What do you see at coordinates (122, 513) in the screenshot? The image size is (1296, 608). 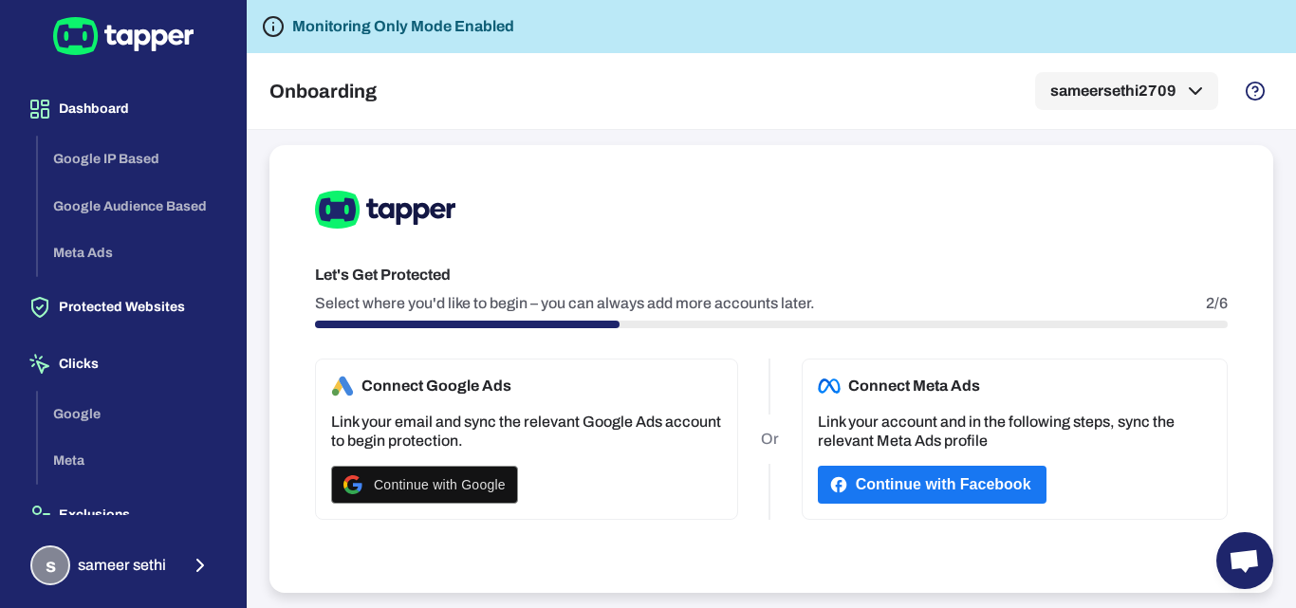 I see `a: Exclusions` at bounding box center [122, 513].